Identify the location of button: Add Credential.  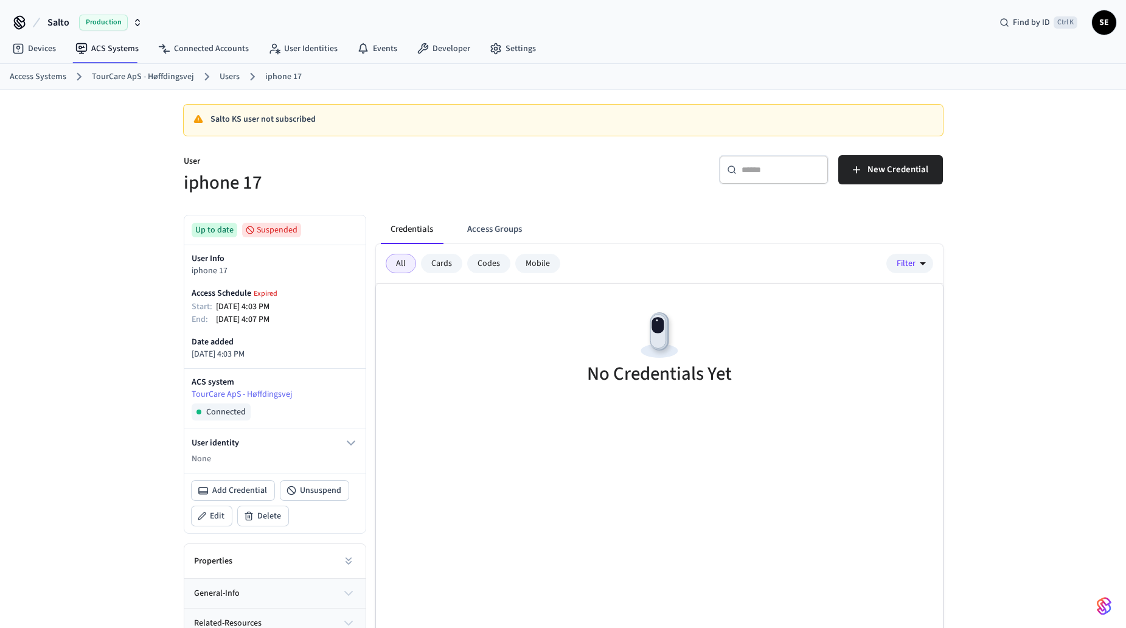
(233, 490).